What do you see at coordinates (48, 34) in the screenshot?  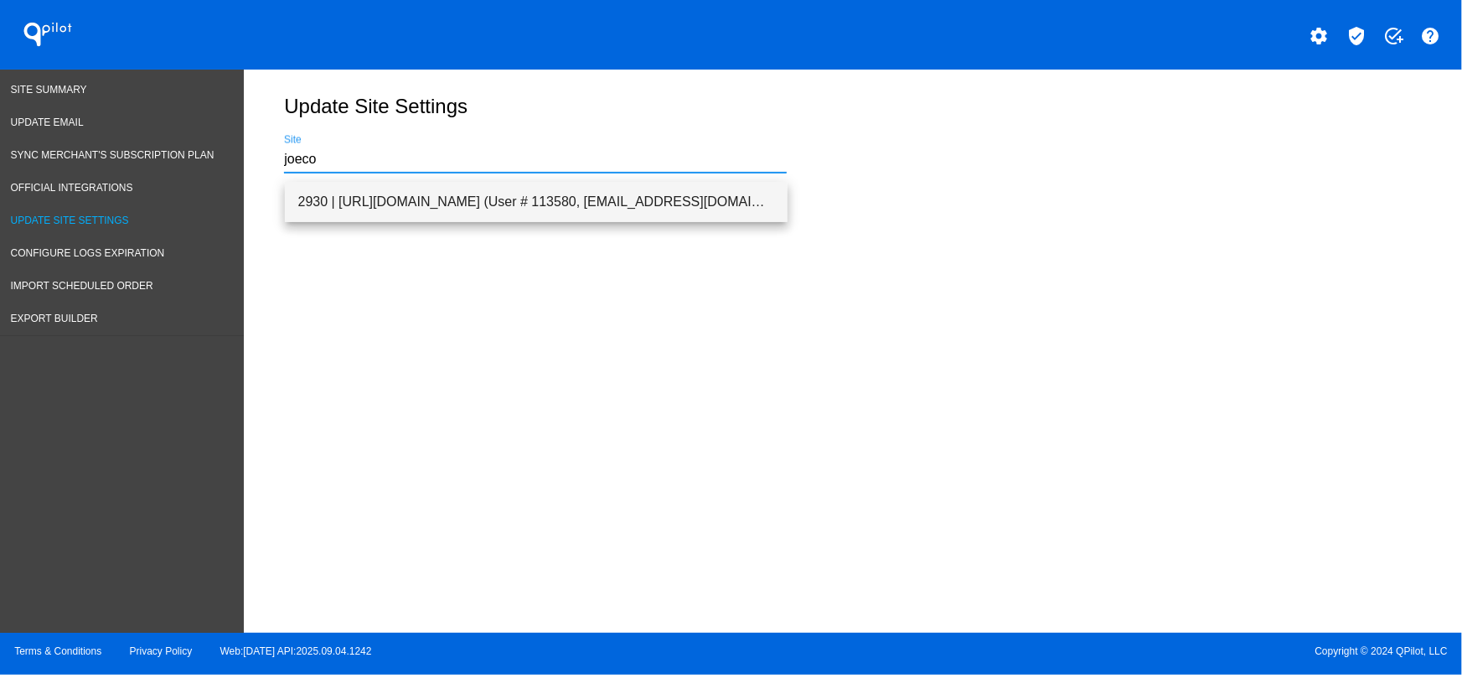 I see `h1: QPilot` at bounding box center [48, 34].